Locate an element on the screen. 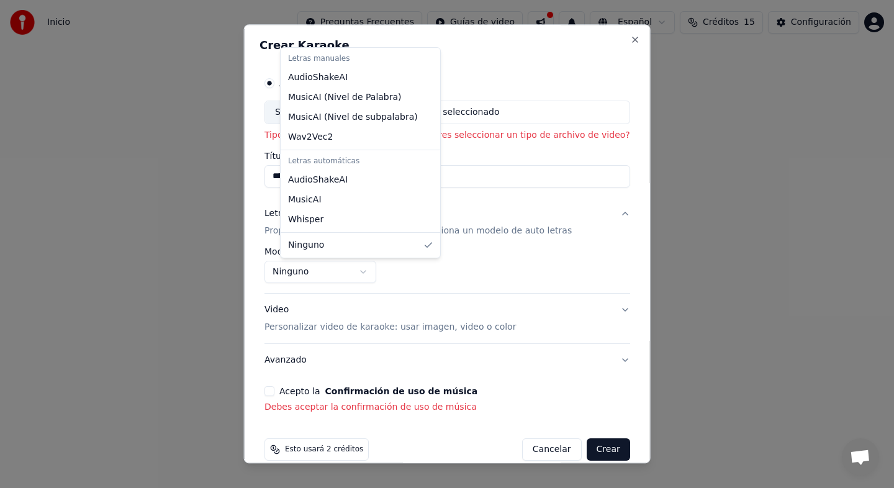 The width and height of the screenshot is (894, 488). div: Letras manuales is located at coordinates (360, 59).